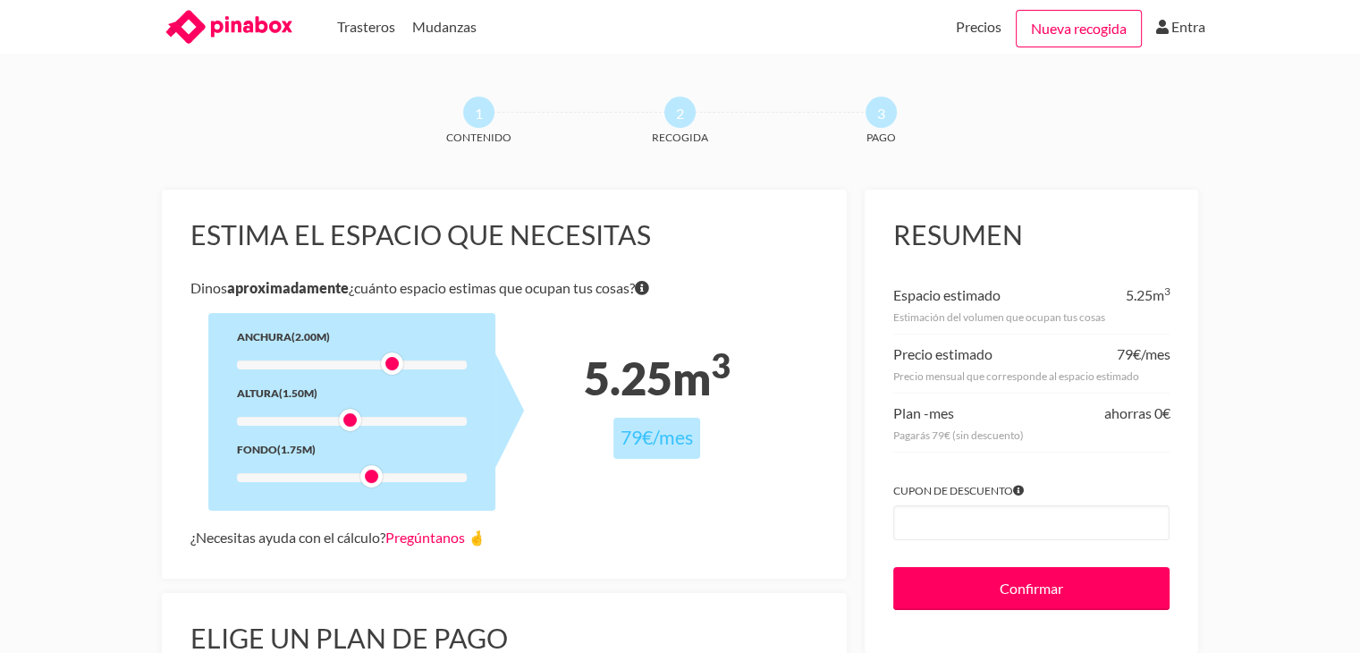 This screenshot has height=653, width=1360. Describe the element at coordinates (1031, 376) in the screenshot. I see `div: Precio mensual que corresponde al espacio estimado` at that location.